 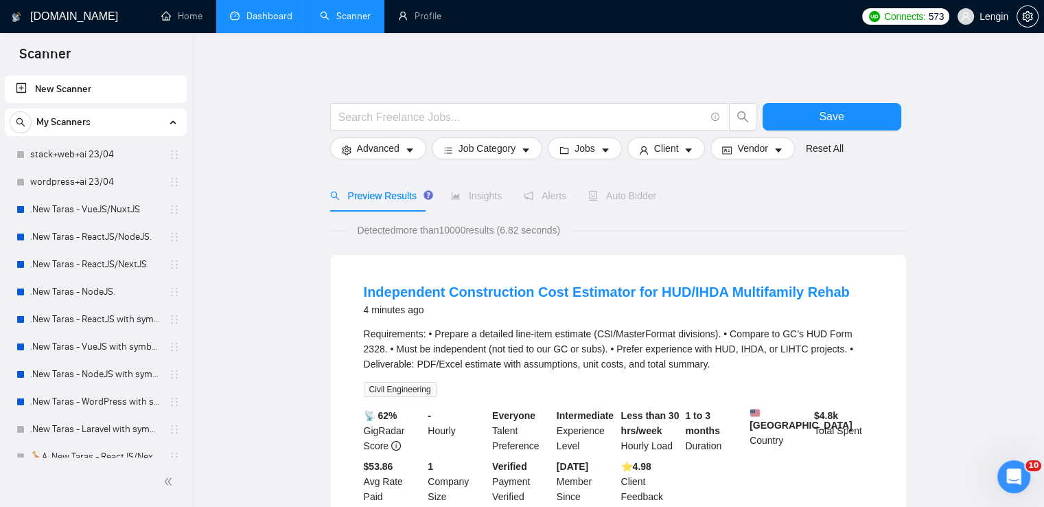 What do you see at coordinates (170, 481) in the screenshot?
I see `span: double-left` at bounding box center [170, 481].